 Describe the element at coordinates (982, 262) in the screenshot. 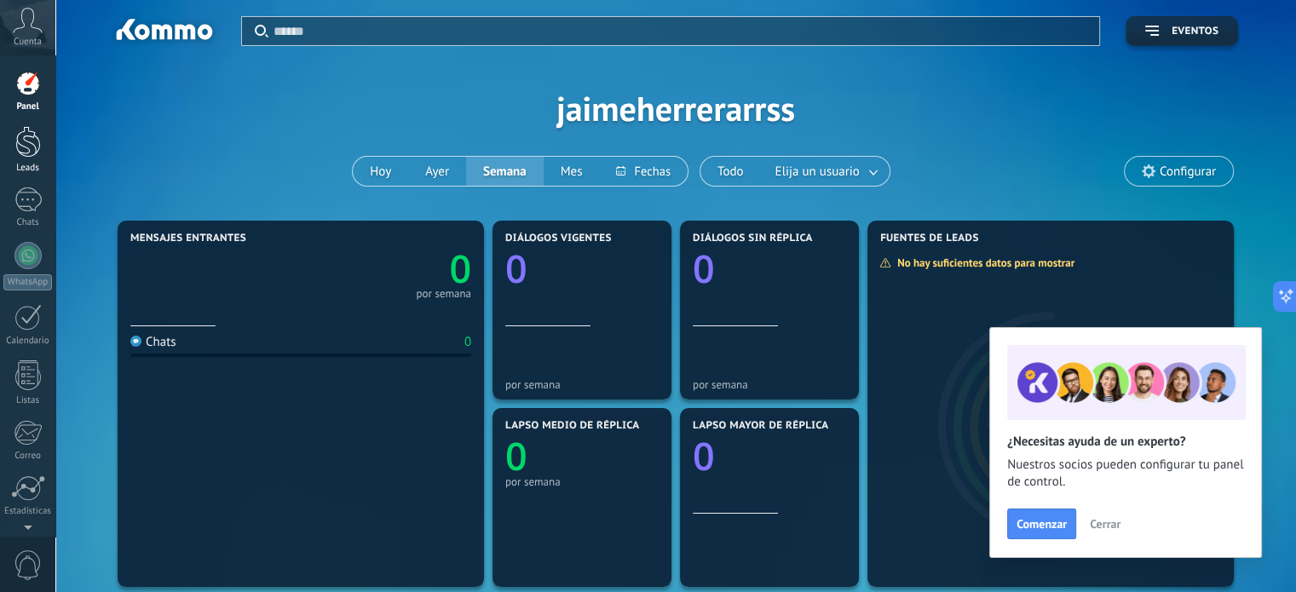

I see `div: No hay suficientes datos para mostrar` at that location.